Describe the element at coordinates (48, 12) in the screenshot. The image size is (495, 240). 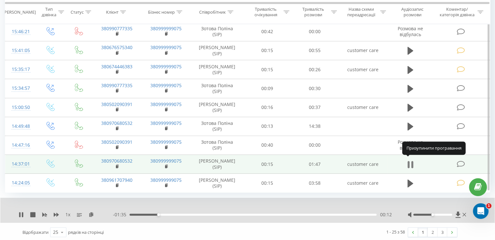
I see `div: Тип дзвінка` at that location.